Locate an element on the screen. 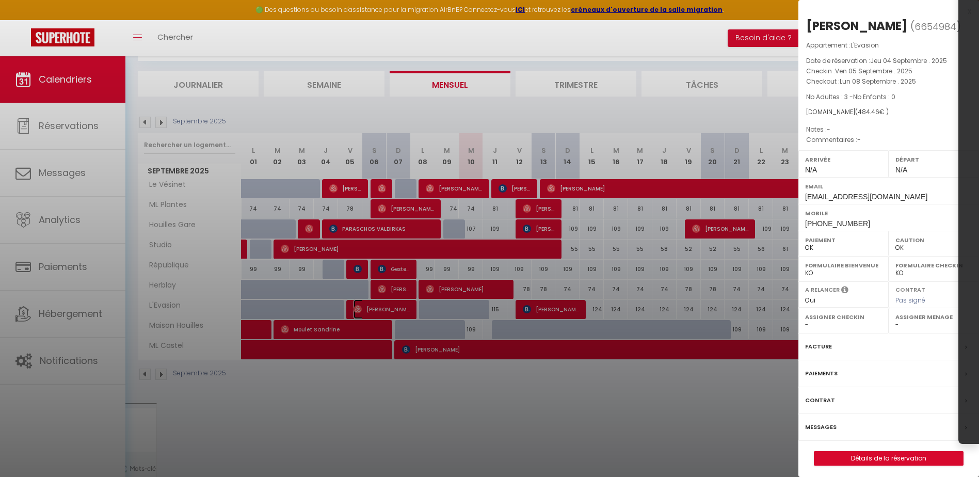  div: x is located at coordinates (885, 11).